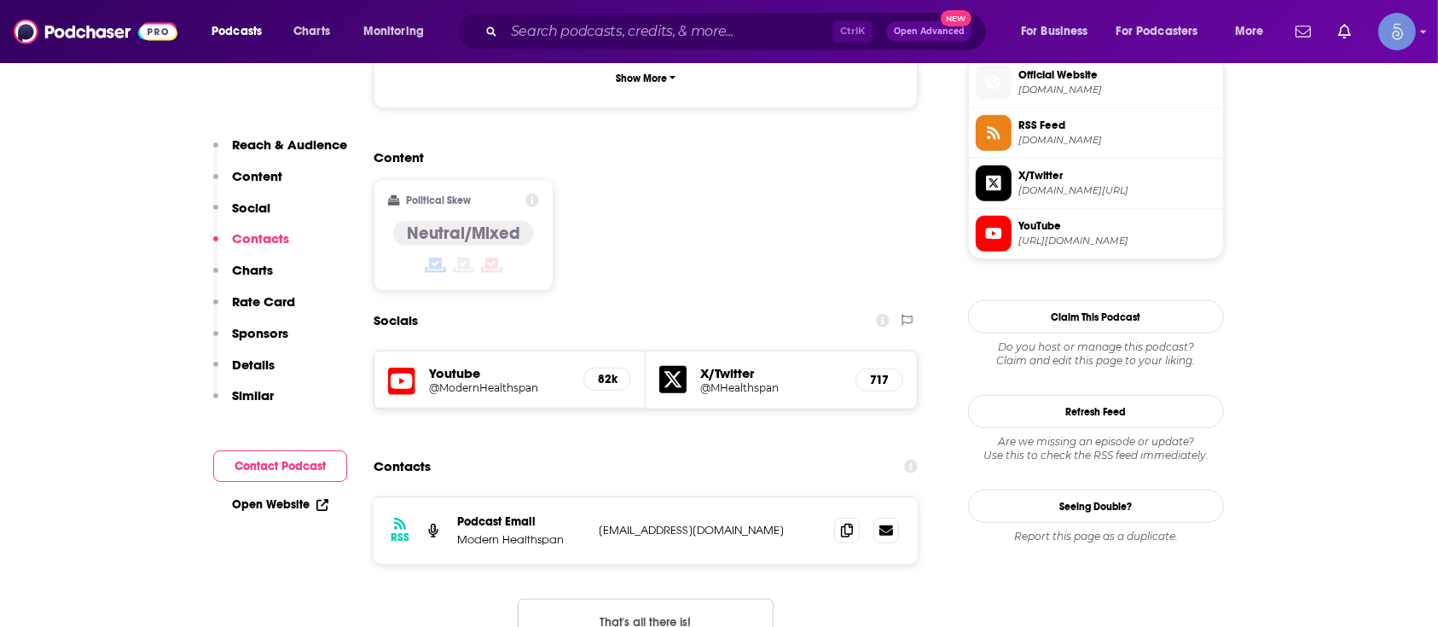 The image size is (1438, 627). What do you see at coordinates (463, 233) in the screenshot?
I see `h4: Neutral/Mixed` at bounding box center [463, 233].